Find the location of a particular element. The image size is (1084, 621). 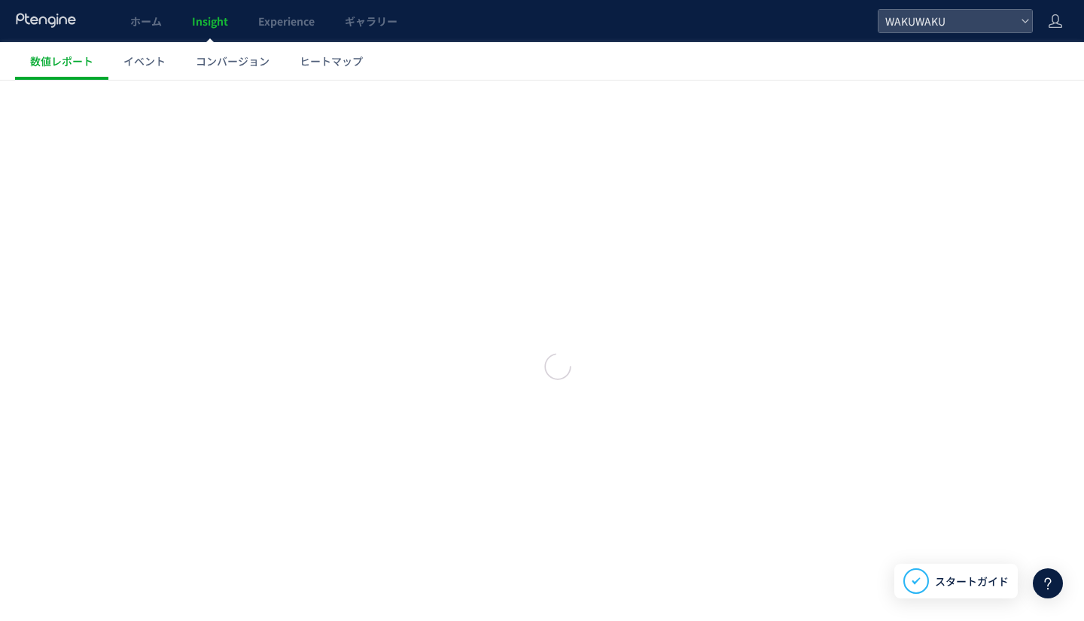

span: Insight is located at coordinates (210, 21).